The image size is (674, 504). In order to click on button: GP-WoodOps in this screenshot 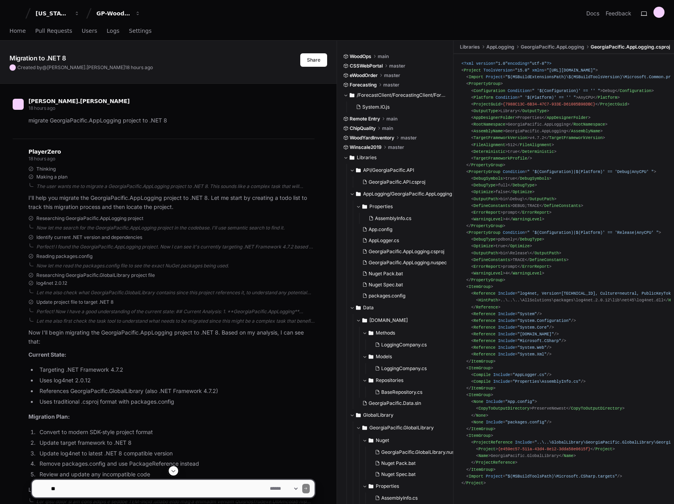, I will do `click(119, 13)`.